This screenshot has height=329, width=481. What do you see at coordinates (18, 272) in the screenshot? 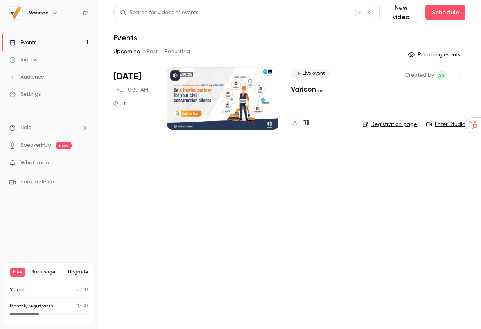
I see `span: Free` at bounding box center [18, 272].